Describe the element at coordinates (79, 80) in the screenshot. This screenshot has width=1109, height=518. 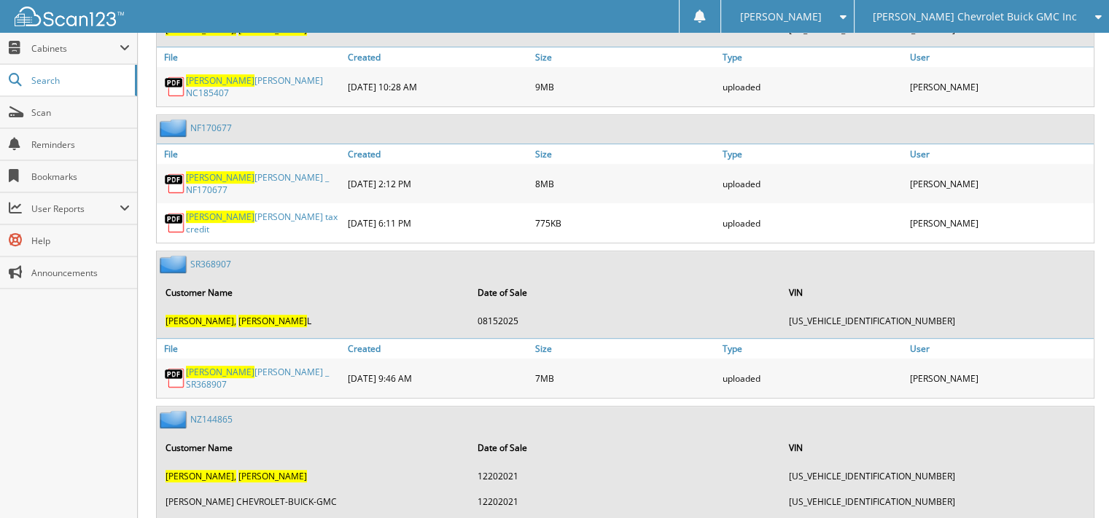
I see `span: Search` at that location.